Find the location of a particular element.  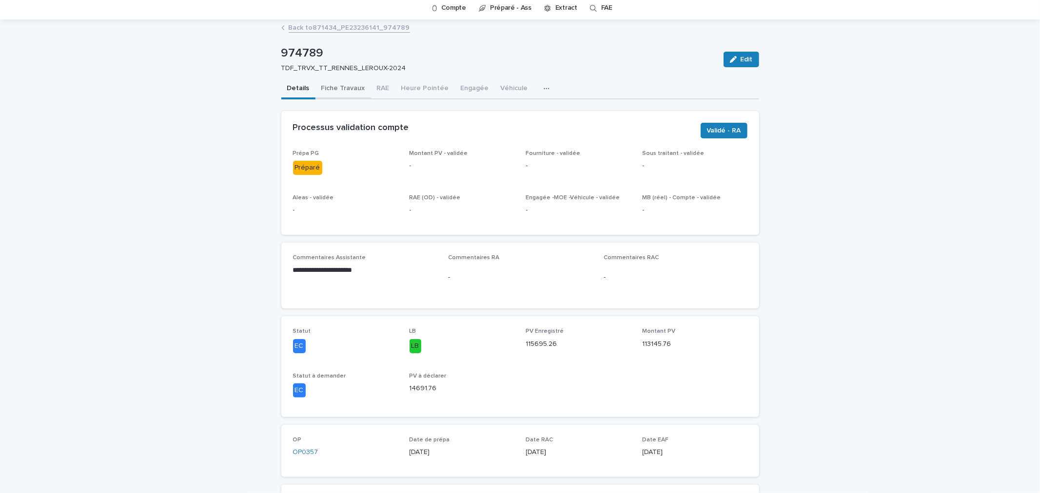

span: Commentaires RA is located at coordinates (473, 258).